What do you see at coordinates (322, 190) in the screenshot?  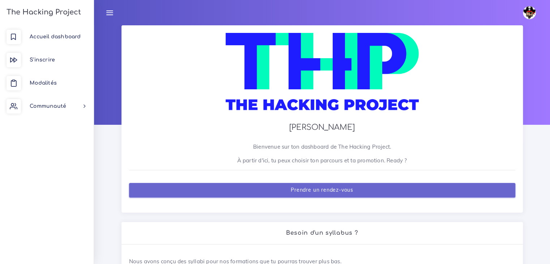 I see `a: Prendre un rendez-vous` at bounding box center [322, 190].